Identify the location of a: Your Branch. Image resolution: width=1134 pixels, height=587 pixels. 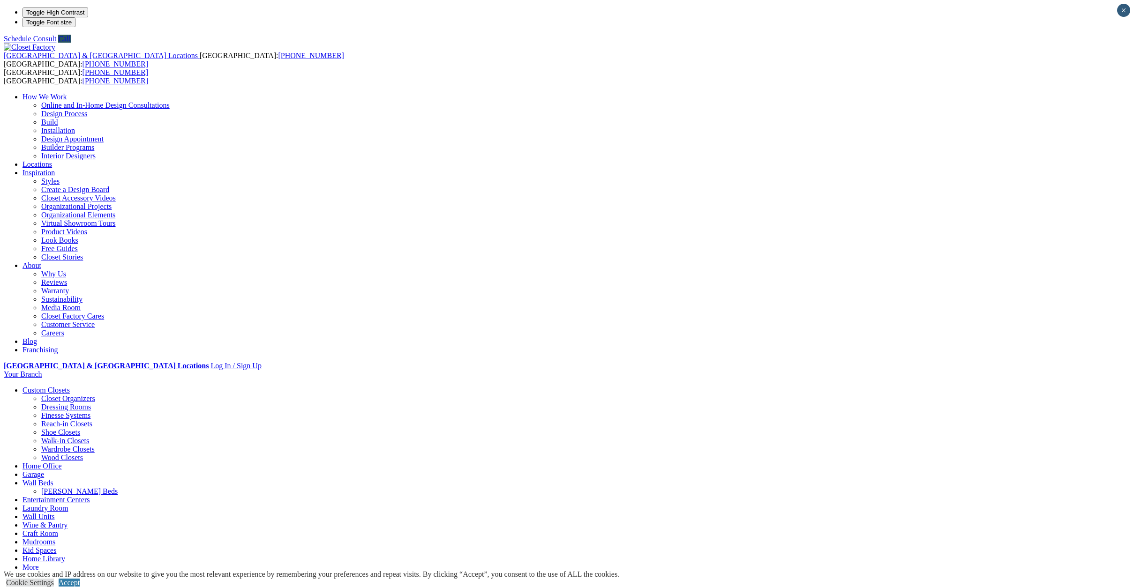
(23, 374).